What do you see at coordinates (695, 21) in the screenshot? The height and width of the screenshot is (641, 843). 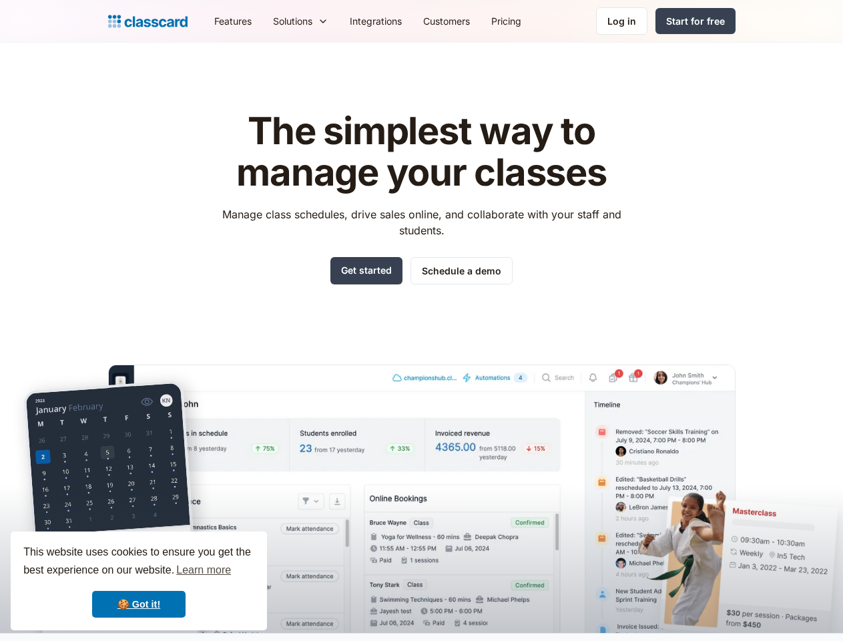 I see `div: Start for free` at bounding box center [695, 21].